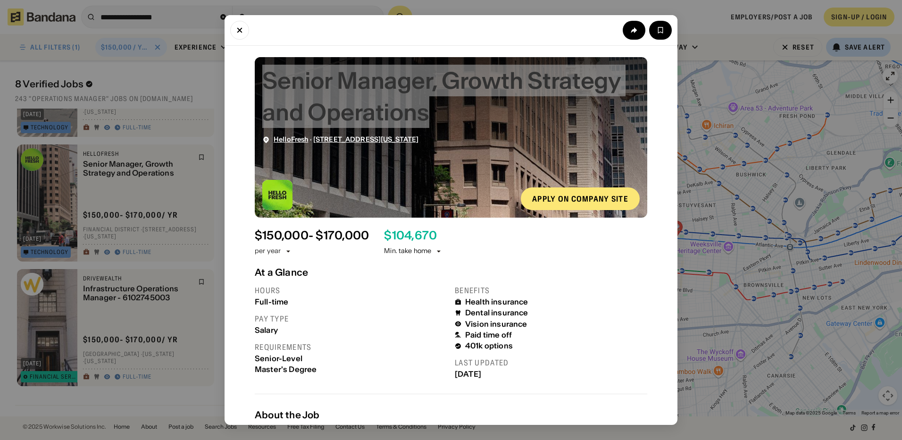 Image resolution: width=902 pixels, height=440 pixels. I want to click on span: HelloFresh, so click(291, 139).